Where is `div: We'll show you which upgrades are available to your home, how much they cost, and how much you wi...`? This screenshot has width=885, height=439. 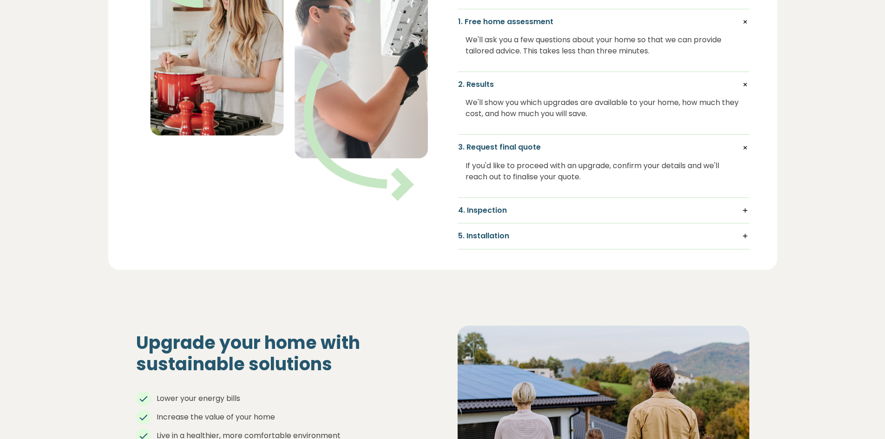
div: We'll show you which upgrades are available to your home, how much they cost, and how much you wi... is located at coordinates (603, 108).